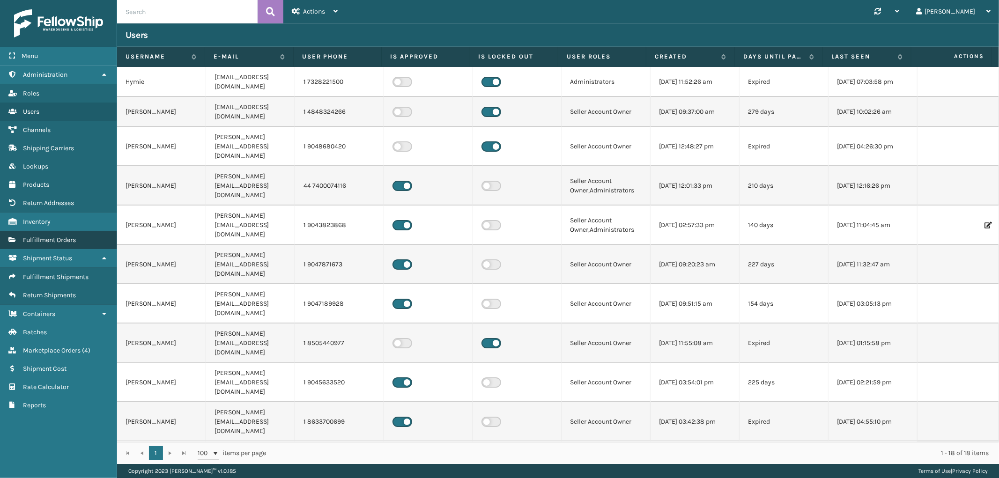 This screenshot has width=999, height=478. I want to click on td: 227 days, so click(784, 265).